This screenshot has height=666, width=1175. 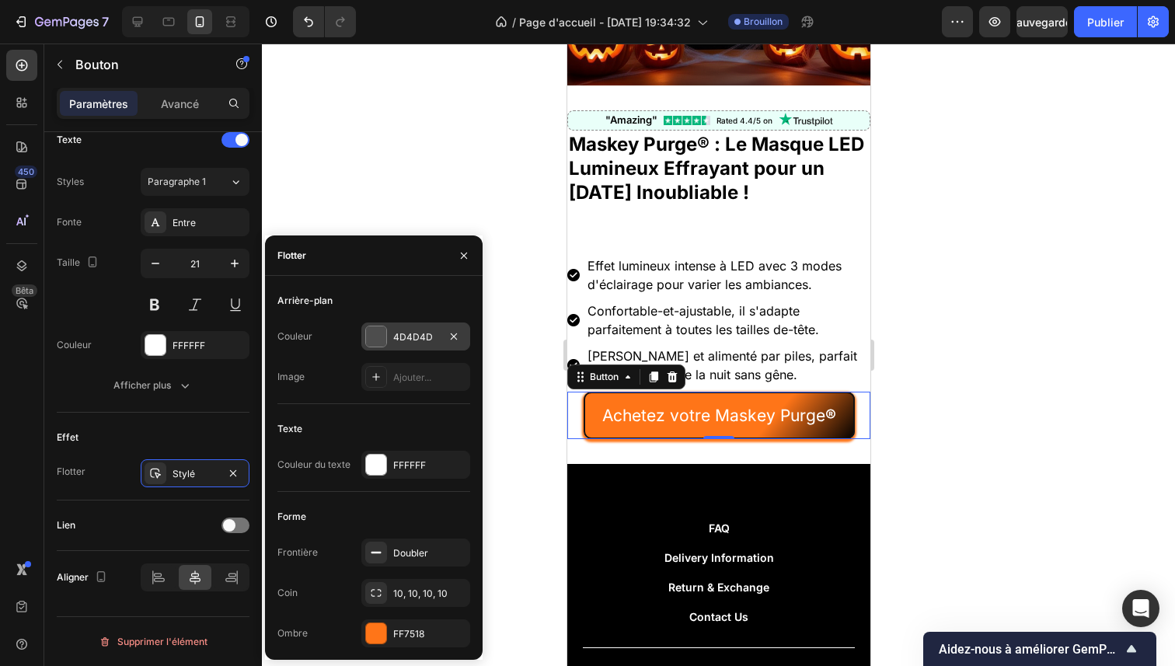 I want to click on p: Contact Us, so click(x=152, y=573).